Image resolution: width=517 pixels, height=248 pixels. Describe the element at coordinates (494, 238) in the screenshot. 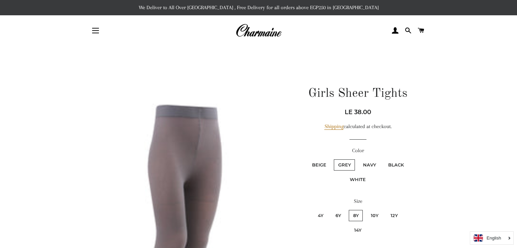

I see `i: English` at that location.